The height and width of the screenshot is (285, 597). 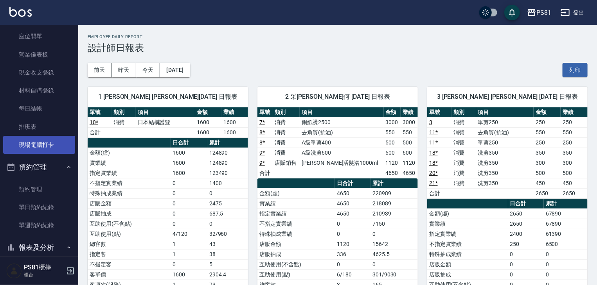 I want to click on td: 2650, so click(x=546, y=194).